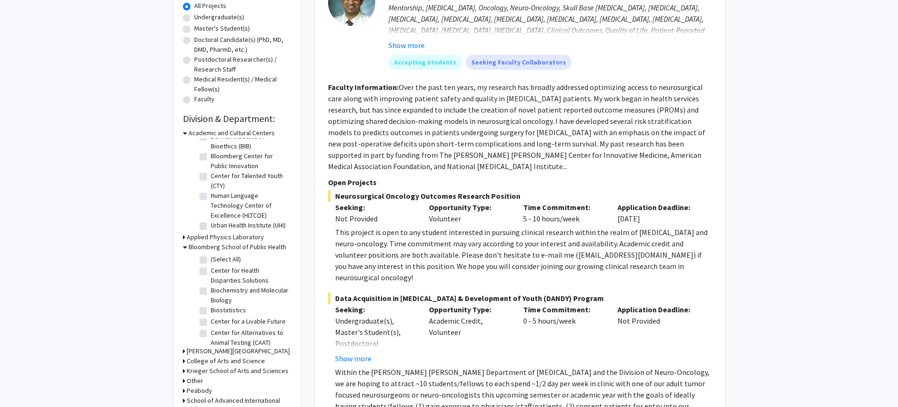 The image size is (898, 407). What do you see at coordinates (250, 181) in the screenshot?
I see `label: Center for Talented Youth (CTY)` at bounding box center [250, 181].